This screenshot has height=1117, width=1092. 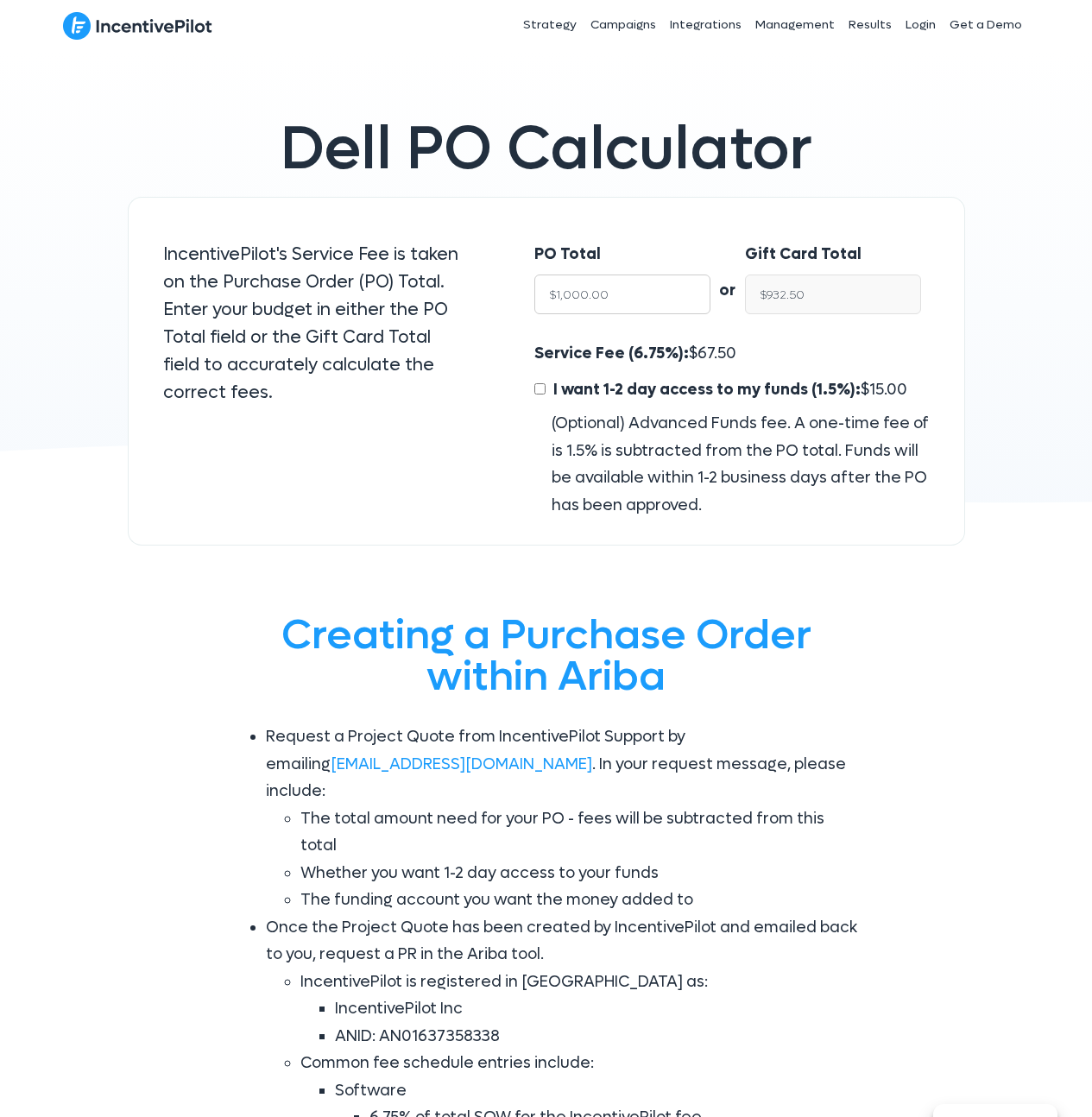 What do you see at coordinates (598, 1036) in the screenshot?
I see `li: ANID: AN01637358338` at bounding box center [598, 1036].